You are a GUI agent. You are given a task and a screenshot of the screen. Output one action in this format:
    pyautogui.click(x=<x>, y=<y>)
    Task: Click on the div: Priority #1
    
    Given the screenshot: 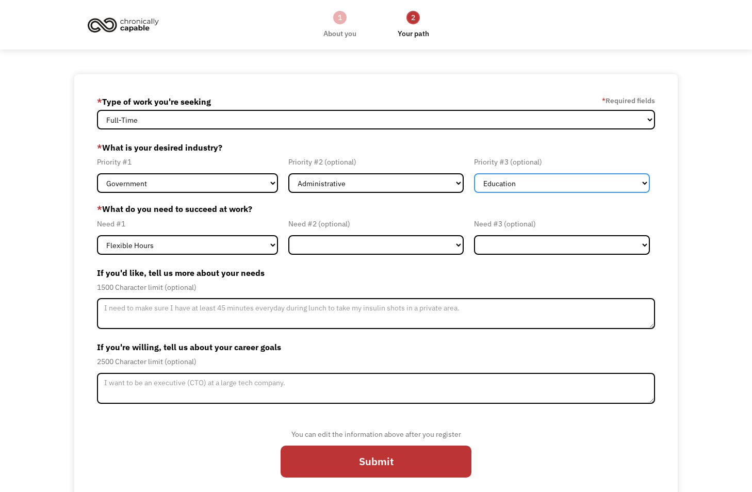 What is the action you would take?
    pyautogui.click(x=187, y=162)
    